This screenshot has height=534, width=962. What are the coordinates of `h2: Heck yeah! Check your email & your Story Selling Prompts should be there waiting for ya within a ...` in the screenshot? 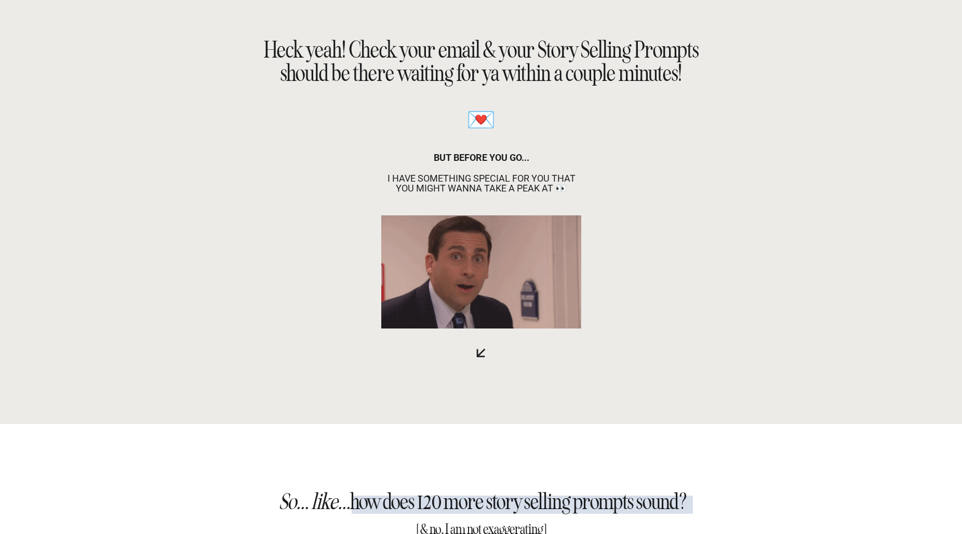 It's located at (481, 59).